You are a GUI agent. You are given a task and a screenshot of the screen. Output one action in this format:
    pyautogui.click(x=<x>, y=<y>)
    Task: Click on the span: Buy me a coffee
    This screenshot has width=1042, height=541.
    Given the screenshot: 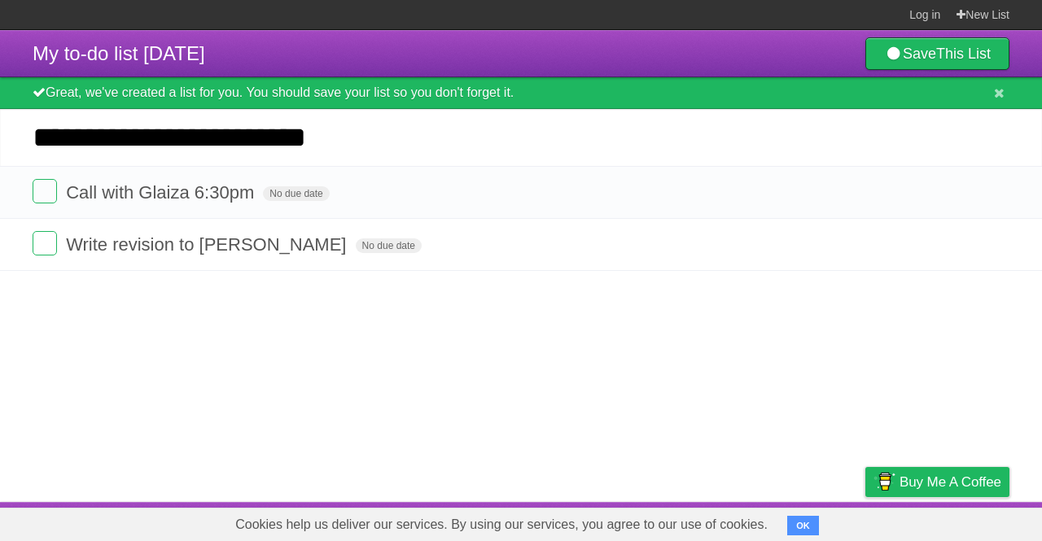 What is the action you would take?
    pyautogui.click(x=950, y=482)
    